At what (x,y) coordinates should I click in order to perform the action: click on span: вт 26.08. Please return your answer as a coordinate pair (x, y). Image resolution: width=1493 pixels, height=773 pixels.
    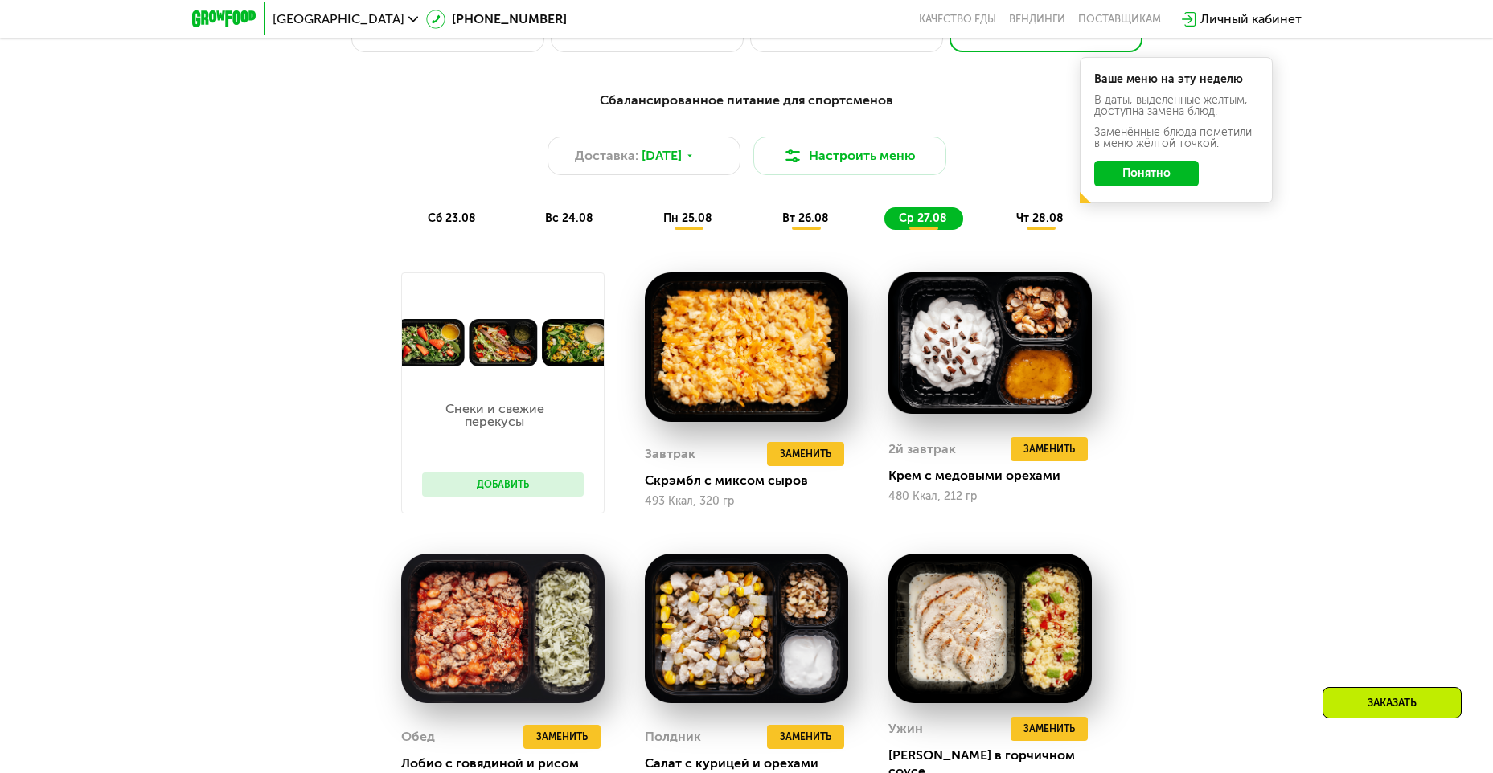
    Looking at the image, I should click on (806, 218).